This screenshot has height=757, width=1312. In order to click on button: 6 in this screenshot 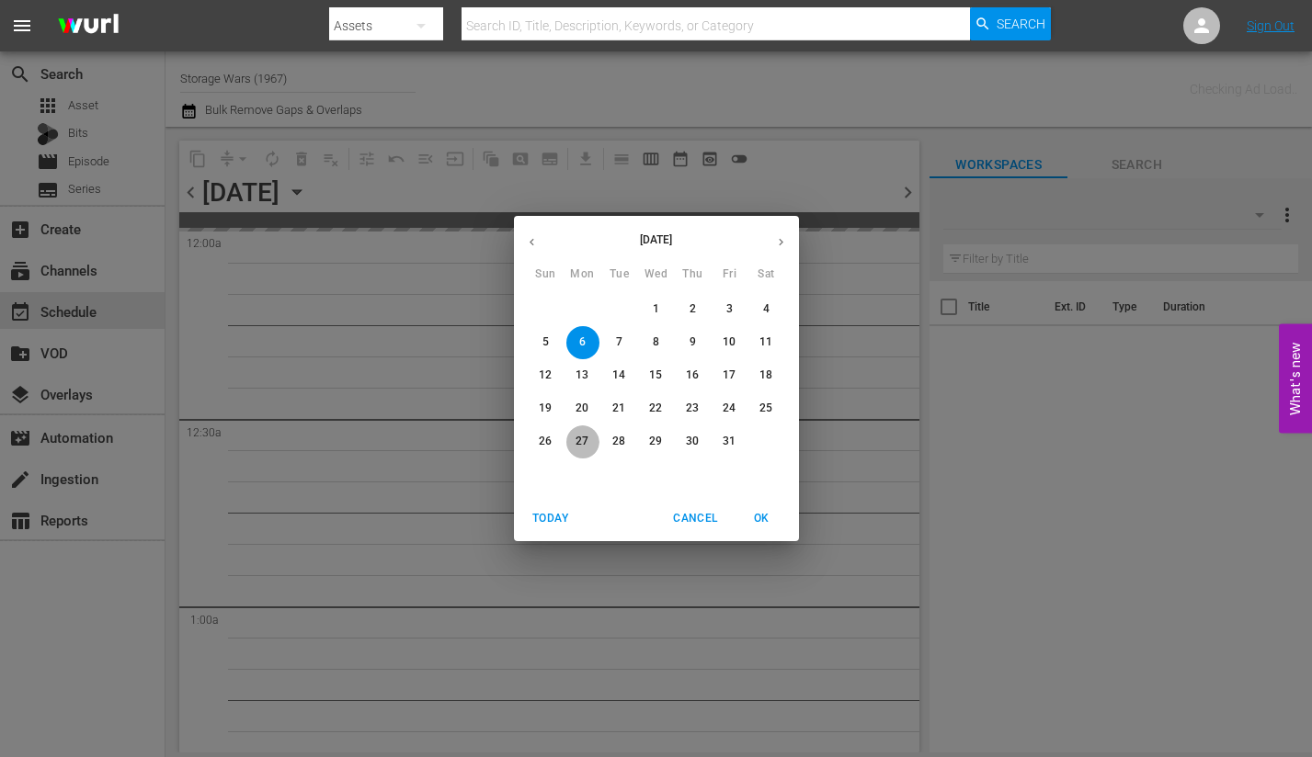, I will do `click(583, 343)`.